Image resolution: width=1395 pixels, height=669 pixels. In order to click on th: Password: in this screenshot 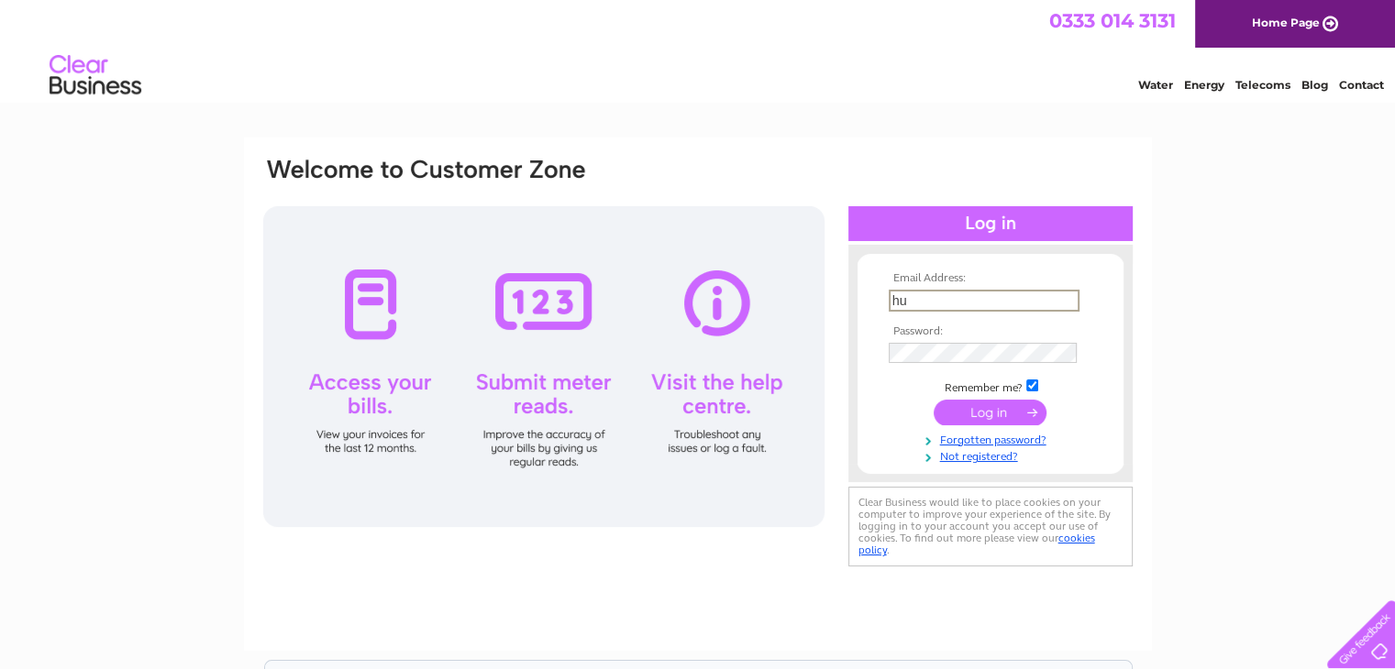, I will do `click(990, 332)`.